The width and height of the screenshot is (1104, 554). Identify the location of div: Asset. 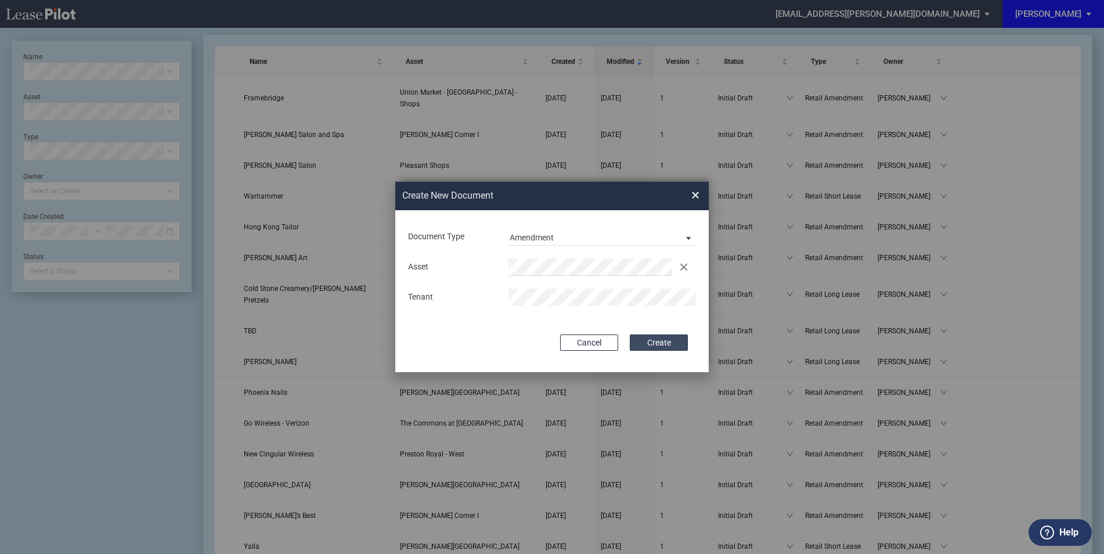
(451, 267).